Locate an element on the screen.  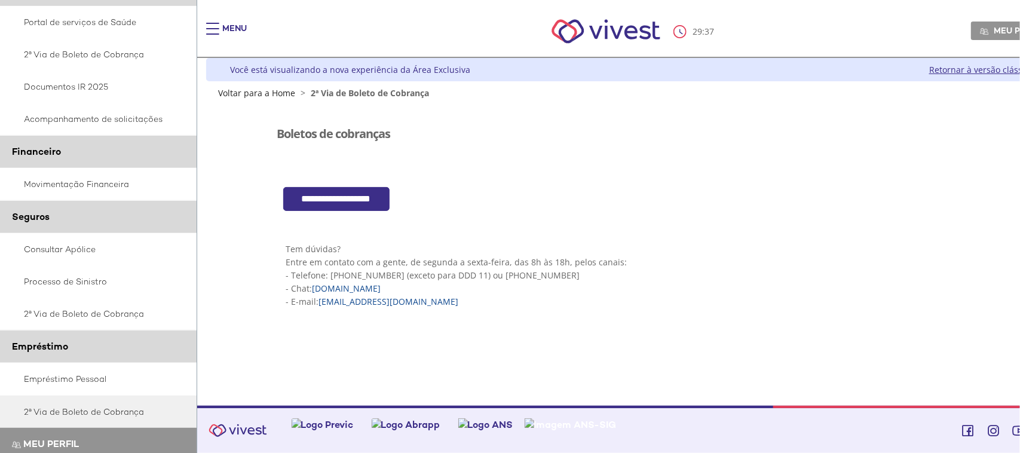
div: Menu is located at coordinates (234, 35).